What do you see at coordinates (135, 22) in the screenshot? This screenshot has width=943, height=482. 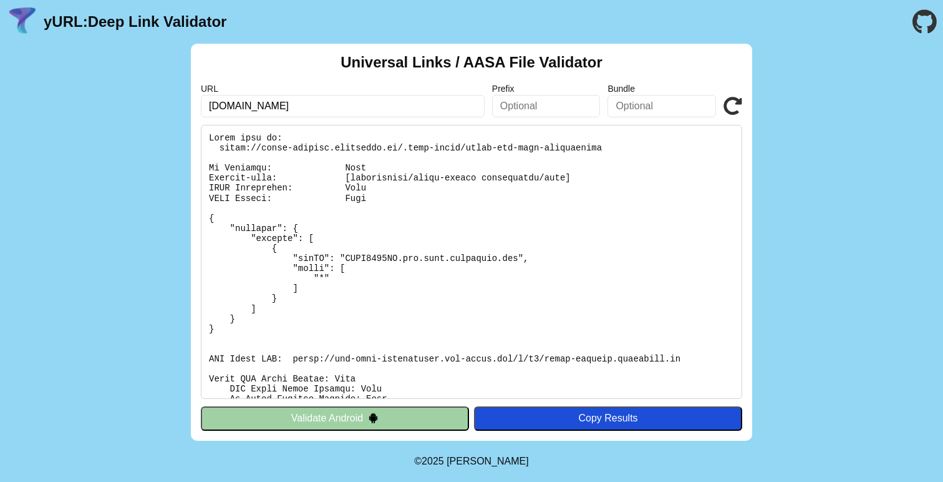 I see `a: yURL:Deep Link Validator` at bounding box center [135, 22].